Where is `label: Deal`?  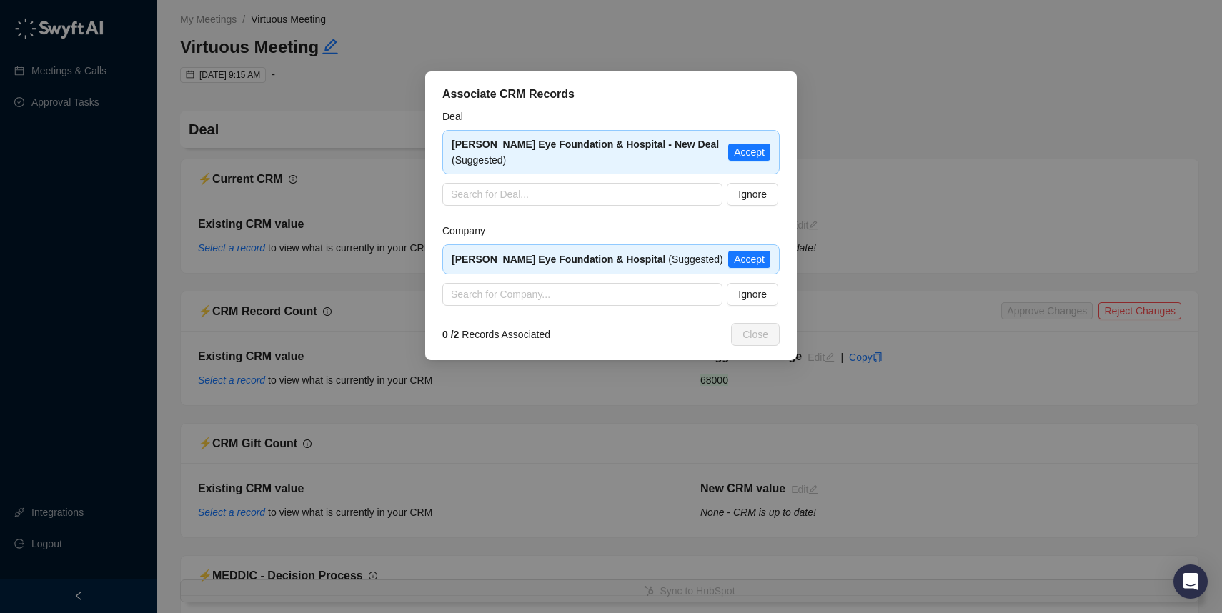 label: Deal is located at coordinates (457, 116).